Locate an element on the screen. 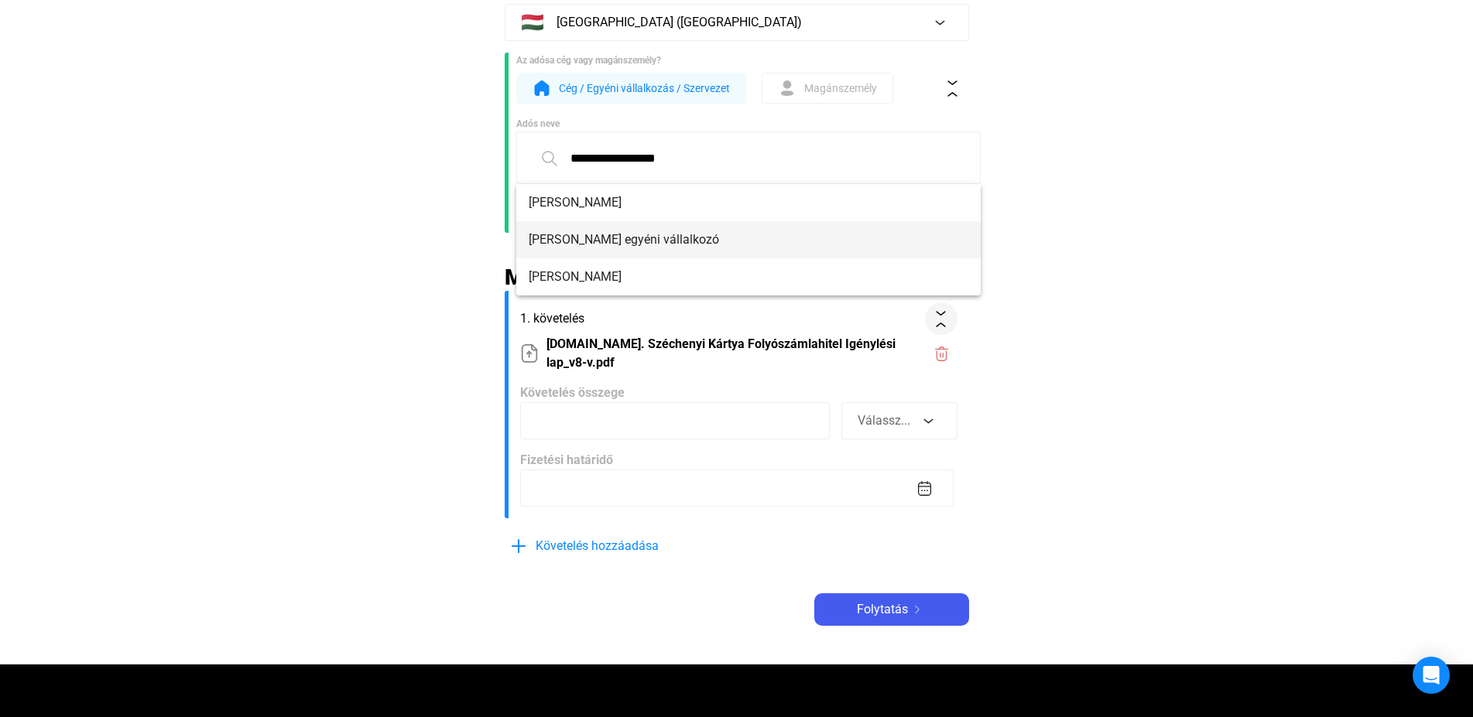 The image size is (1473, 717). button: plus-blueKövetelés hozzáadása is located at coordinates (621, 546).